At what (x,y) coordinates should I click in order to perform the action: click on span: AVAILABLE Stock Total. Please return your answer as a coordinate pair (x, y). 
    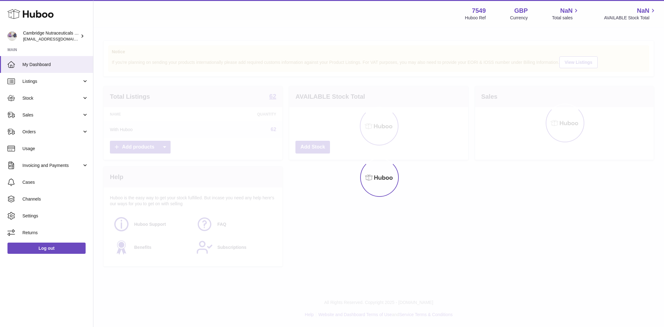
    Looking at the image, I should click on (630, 18).